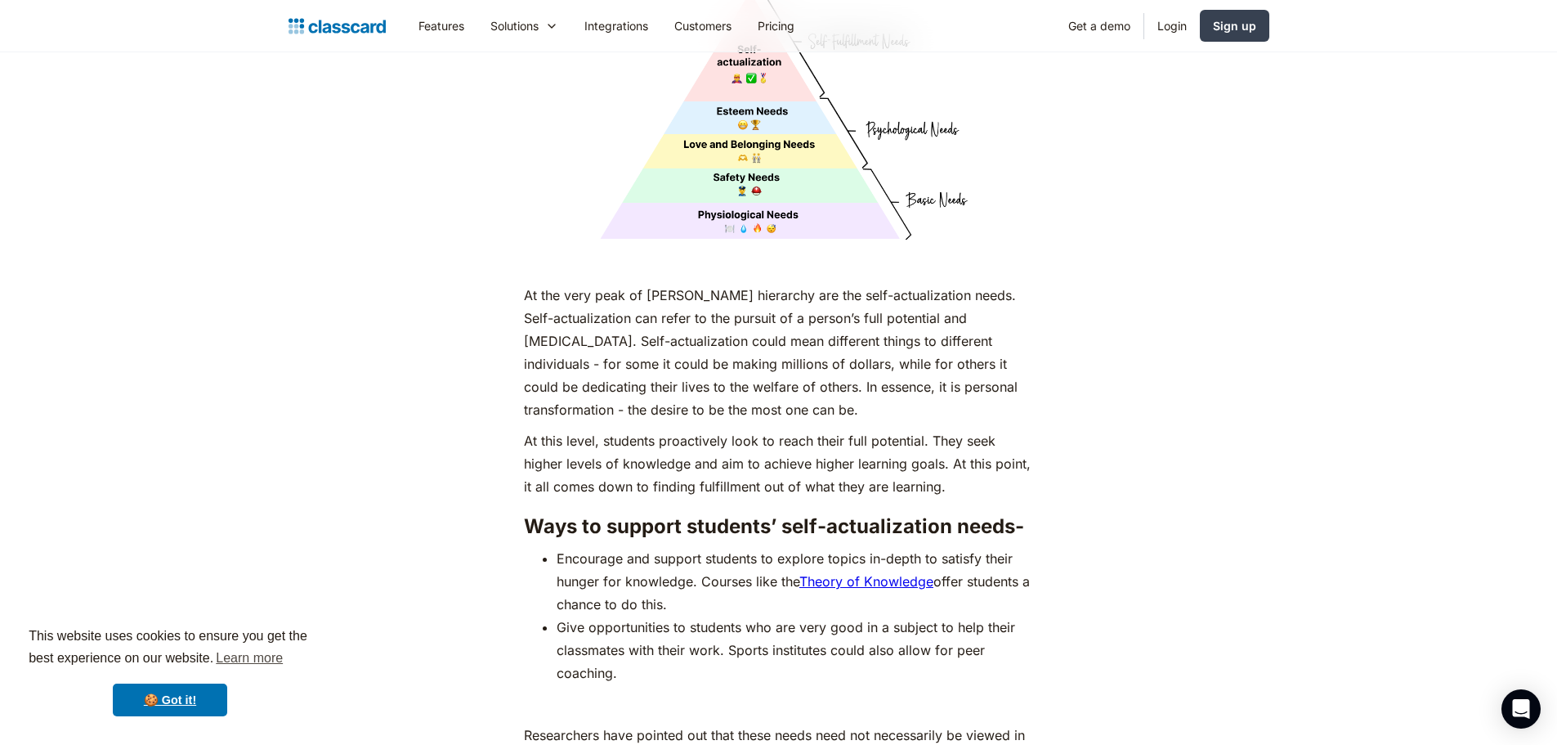 The image size is (1557, 745). What do you see at coordinates (794, 581) in the screenshot?
I see `li: Encourage and support students to explore topics in-depth to satisfy their hunger for knowledge. ...` at bounding box center [794, 581].